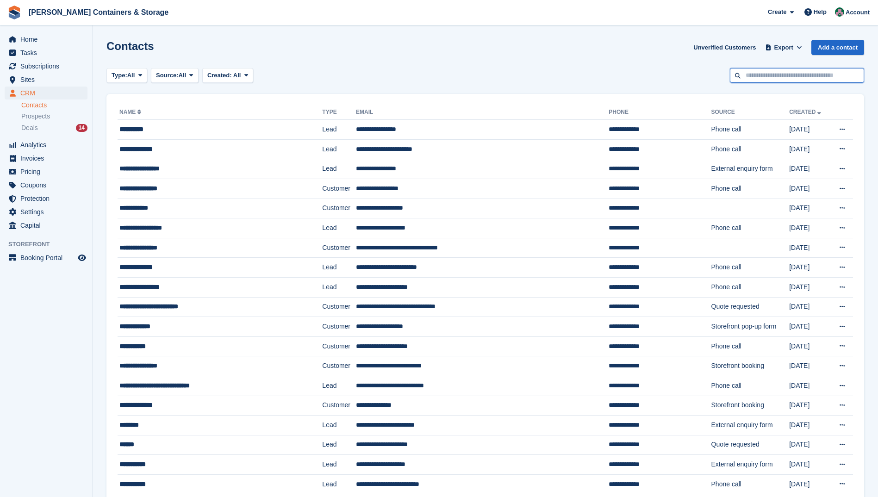 This screenshot has width=878, height=497. Describe the element at coordinates (48, 172) in the screenshot. I see `span: Pricing` at that location.